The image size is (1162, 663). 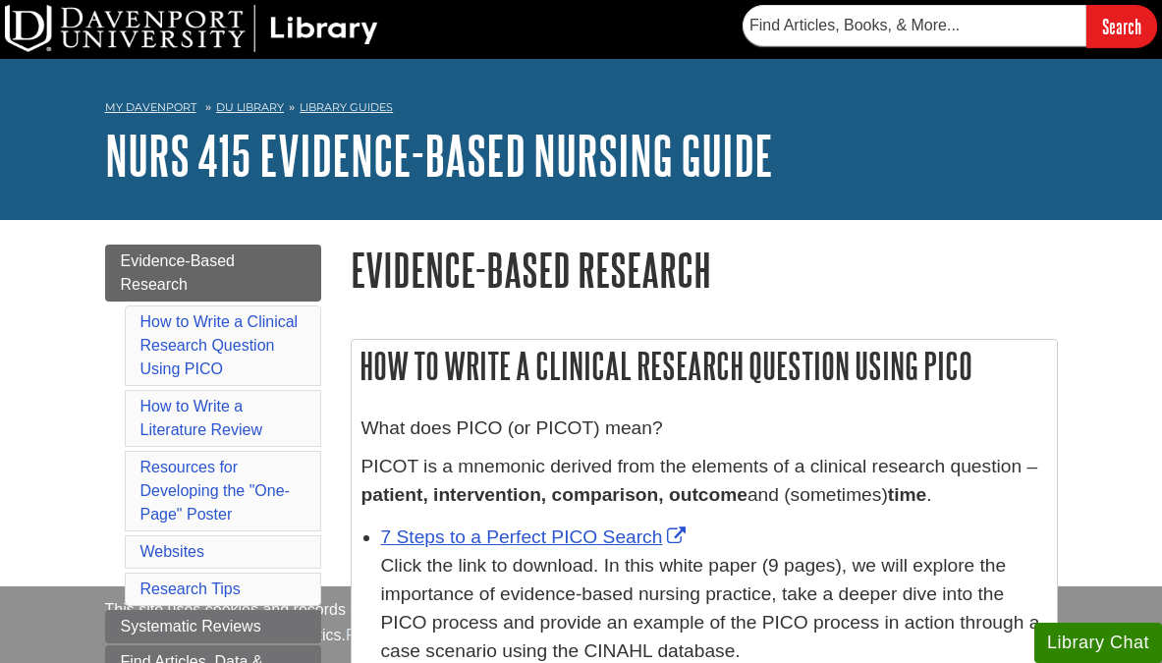 What do you see at coordinates (215, 490) in the screenshot?
I see `a: Resources for Developing the "One-Page" Poster` at bounding box center [215, 490].